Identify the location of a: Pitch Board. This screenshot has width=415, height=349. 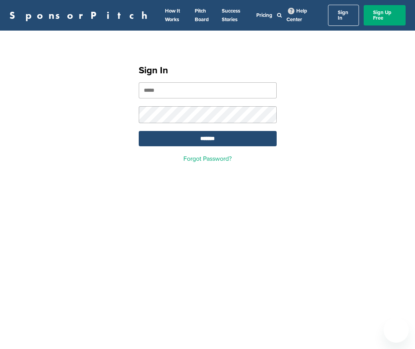
(202, 15).